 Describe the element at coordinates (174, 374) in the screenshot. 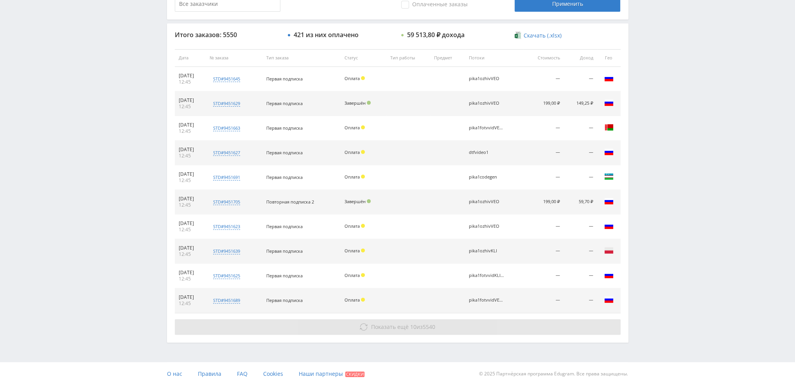

I see `span: О нас` at that location.